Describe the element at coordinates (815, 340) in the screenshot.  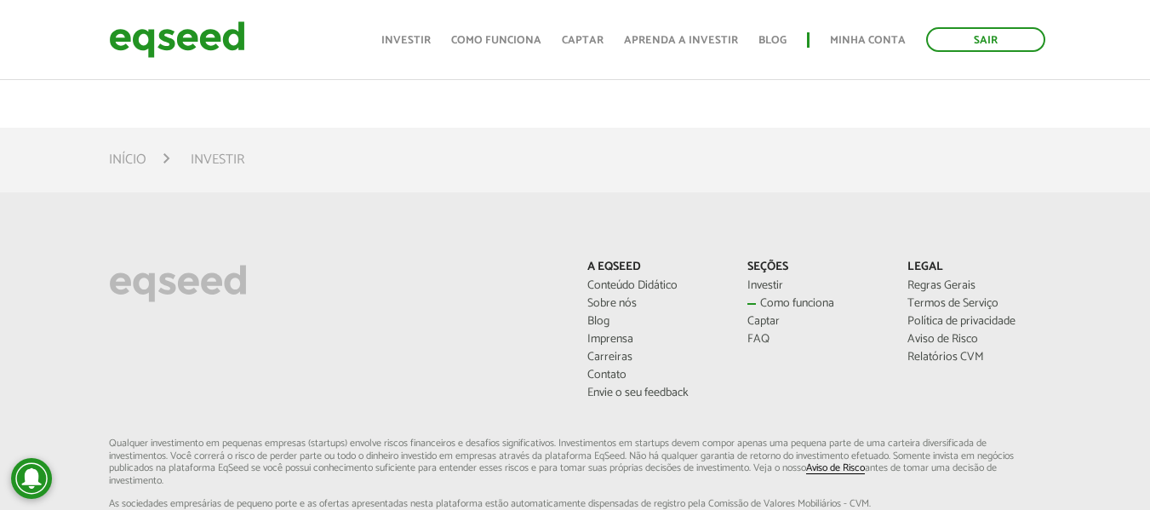
I see `a: FAQ` at that location.